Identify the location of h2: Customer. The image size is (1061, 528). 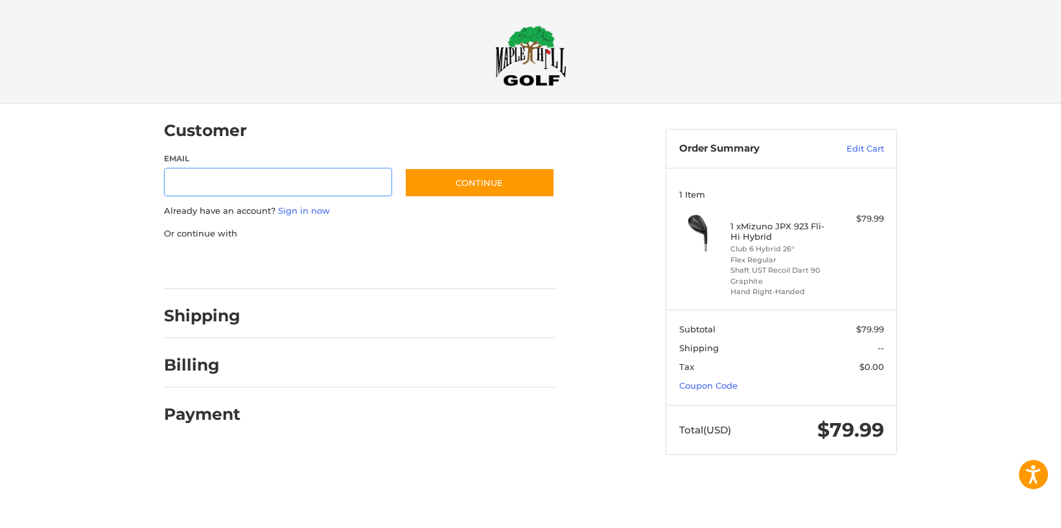
(206, 130).